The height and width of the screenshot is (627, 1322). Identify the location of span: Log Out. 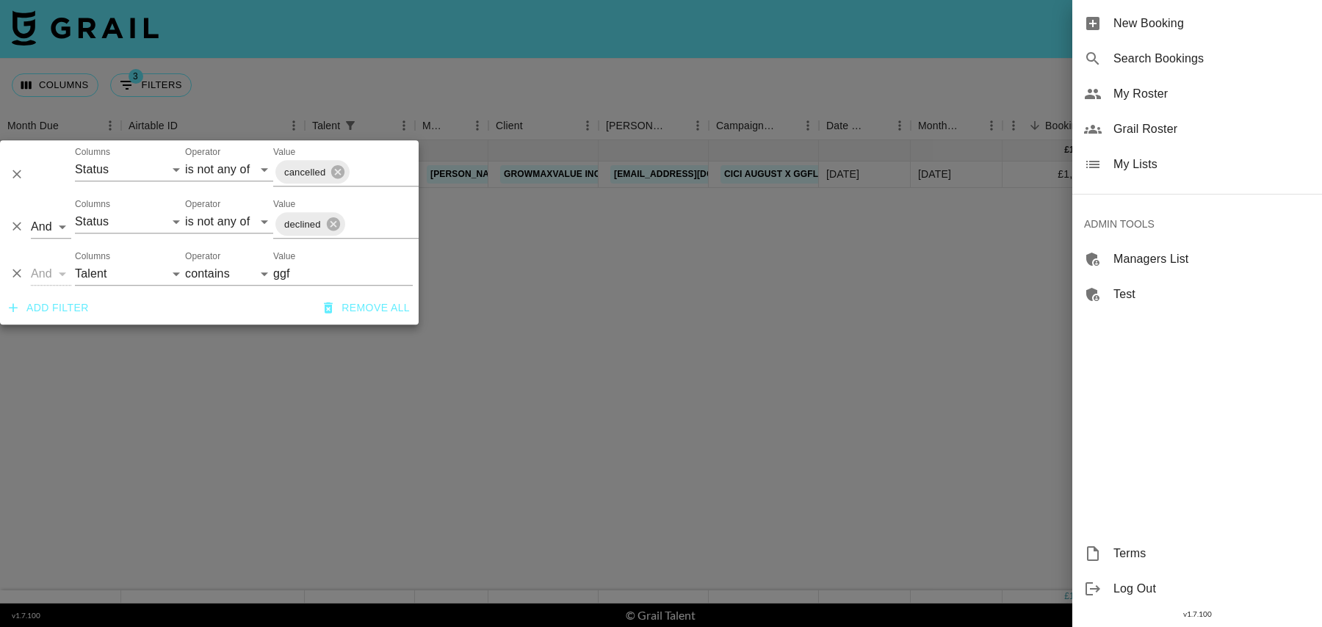
(1212, 589).